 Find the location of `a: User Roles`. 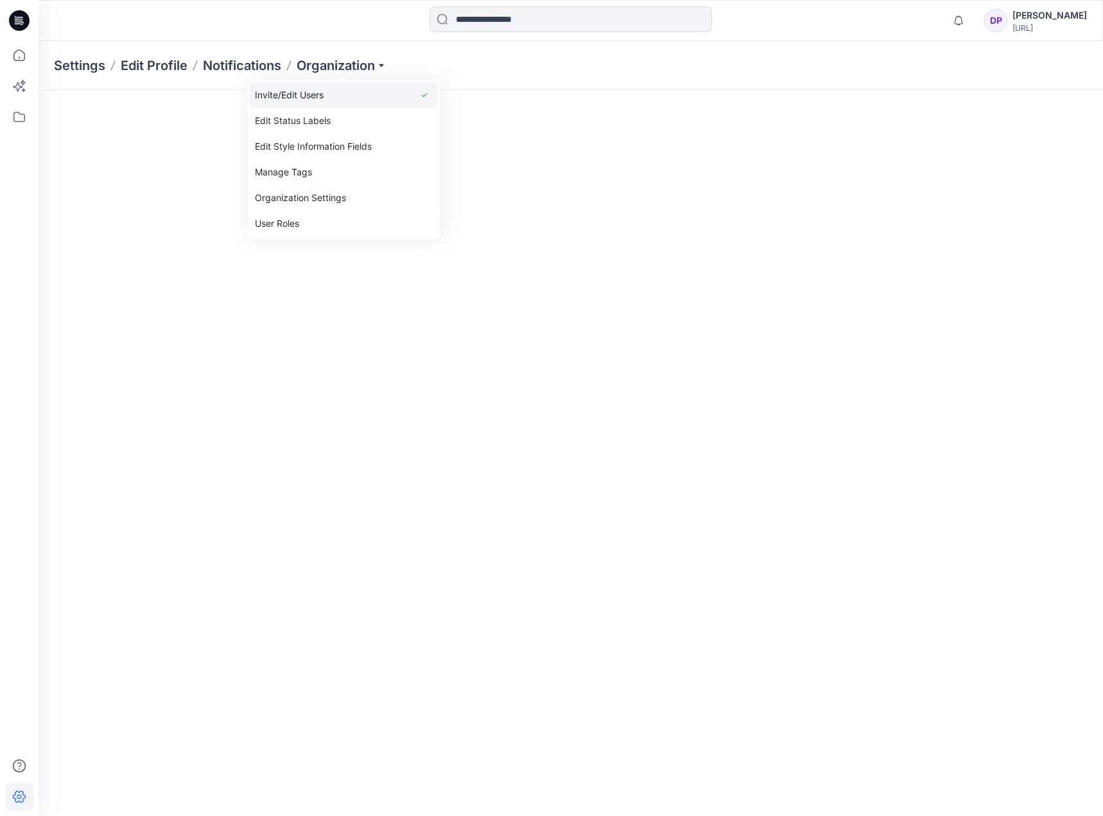

a: User Roles is located at coordinates (344, 224).